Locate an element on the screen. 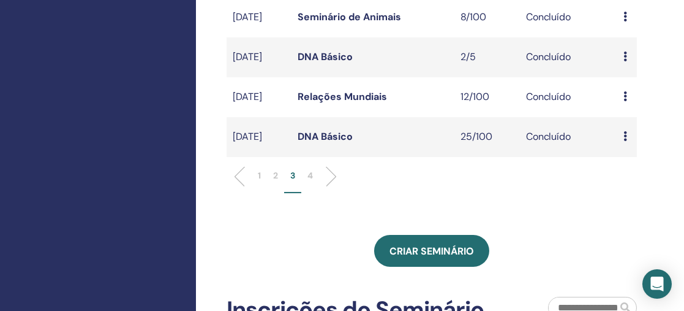 The width and height of the screenshot is (684, 311). p: 4 is located at coordinates (310, 175).